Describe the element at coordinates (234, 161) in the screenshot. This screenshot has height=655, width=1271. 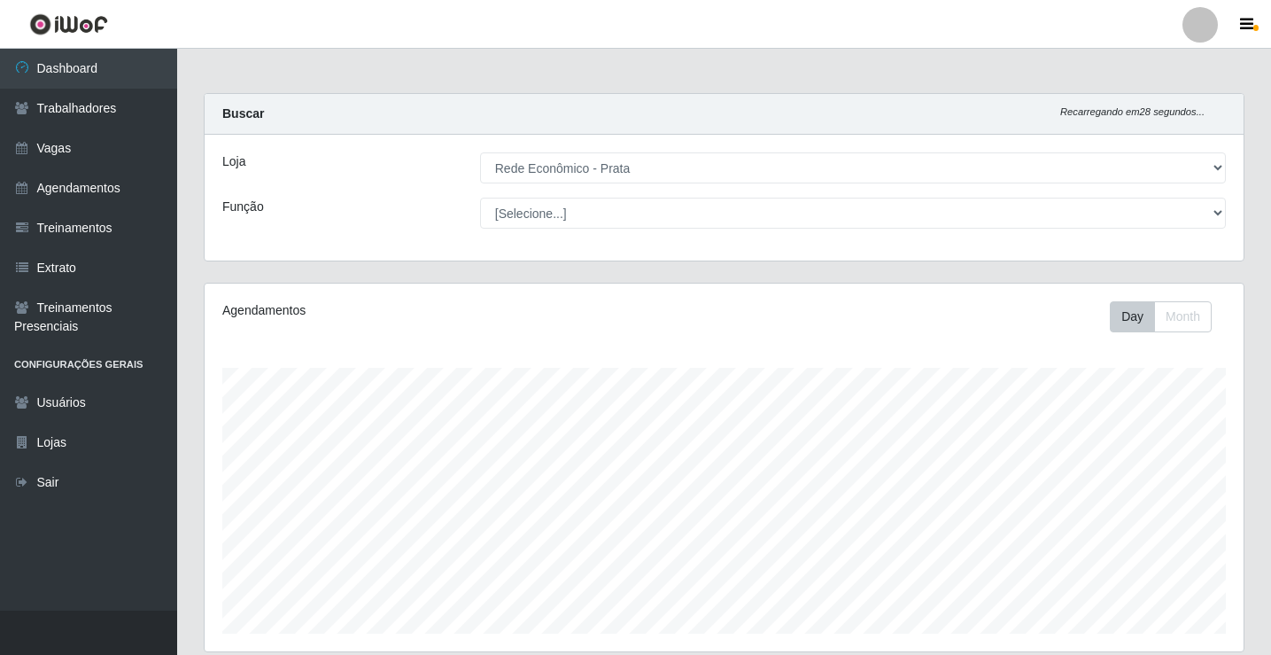
I see `label: Loja` at that location.